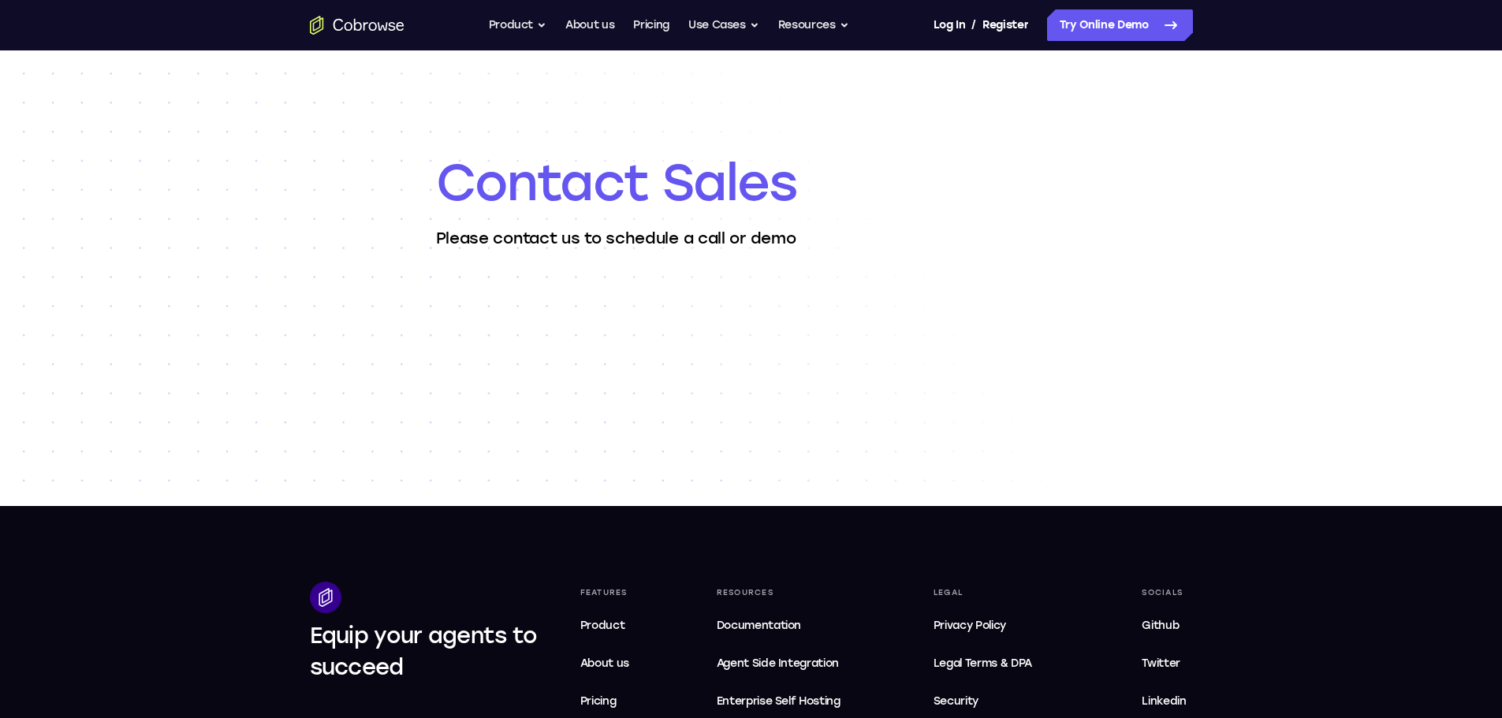  Describe the element at coordinates (970, 625) in the screenshot. I see `span: Privacy Policy` at that location.